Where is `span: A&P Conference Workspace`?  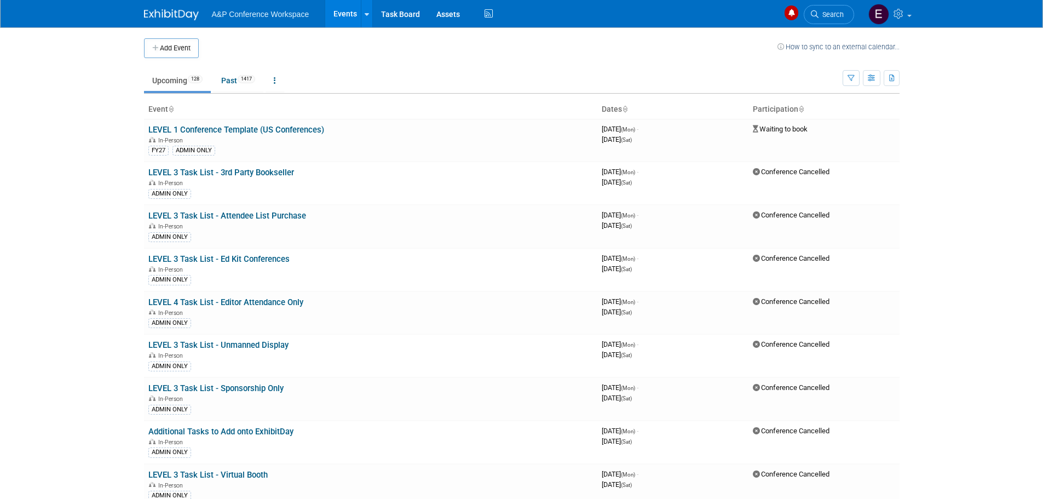
span: A&P Conference Workspace is located at coordinates (261, 14).